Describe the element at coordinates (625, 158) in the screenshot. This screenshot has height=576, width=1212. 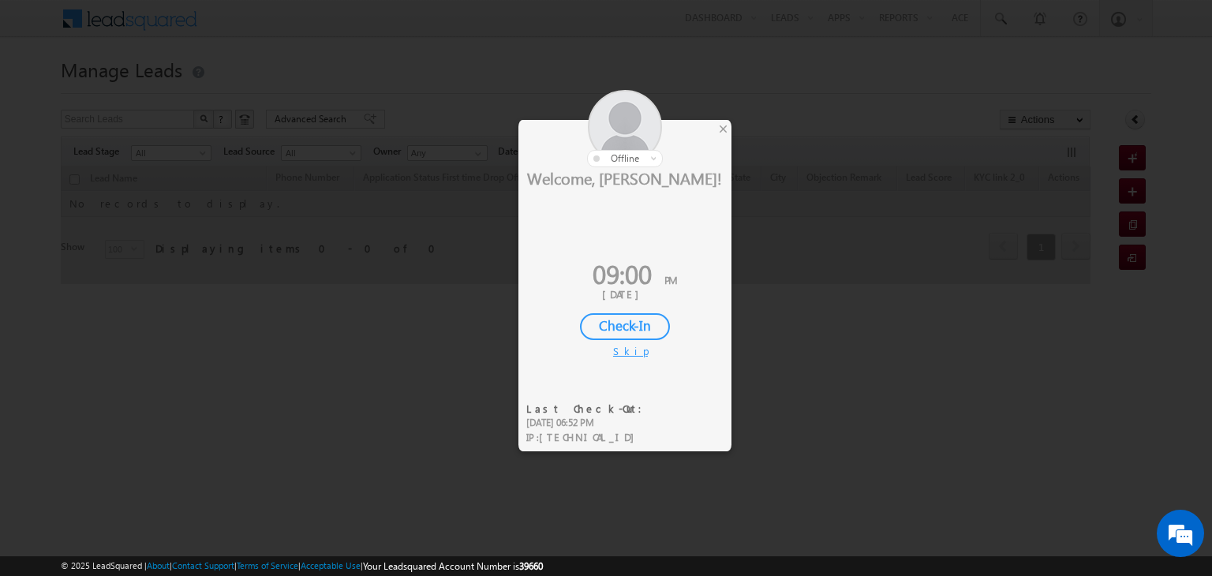
I see `span: offline` at that location.